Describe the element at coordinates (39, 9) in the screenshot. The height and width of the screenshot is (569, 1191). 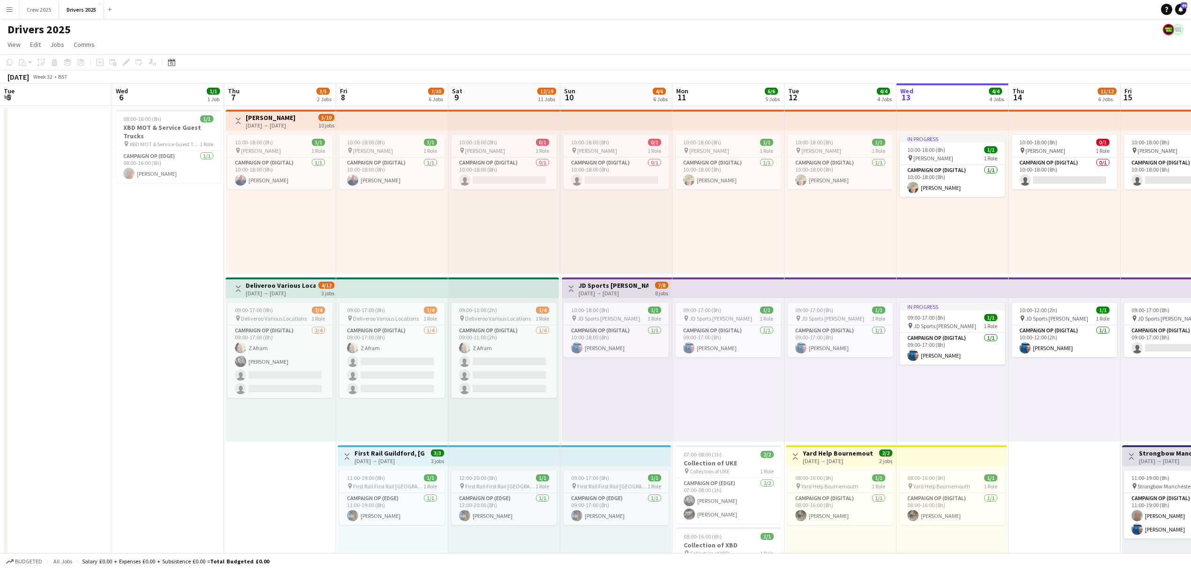
I see `button: Crew 2025` at that location.